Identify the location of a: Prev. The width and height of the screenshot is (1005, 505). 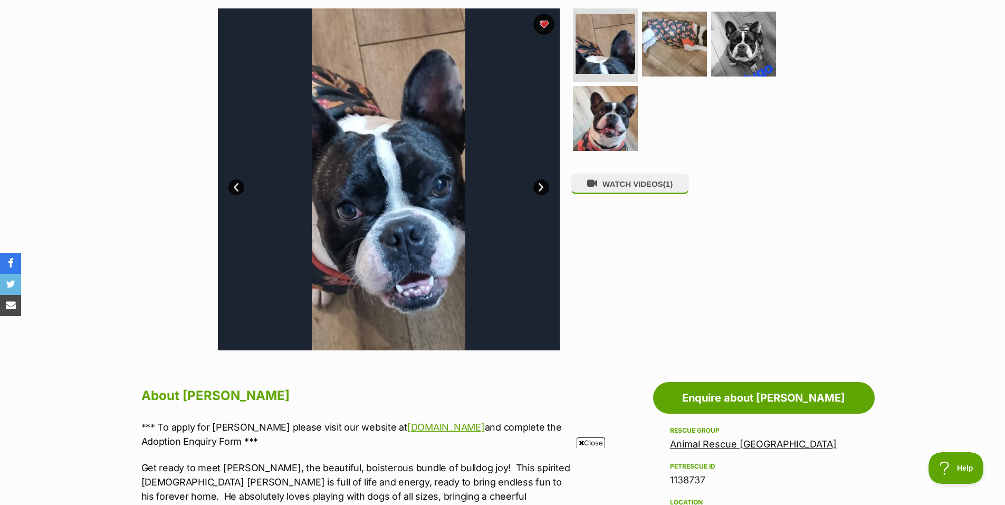
(236, 187).